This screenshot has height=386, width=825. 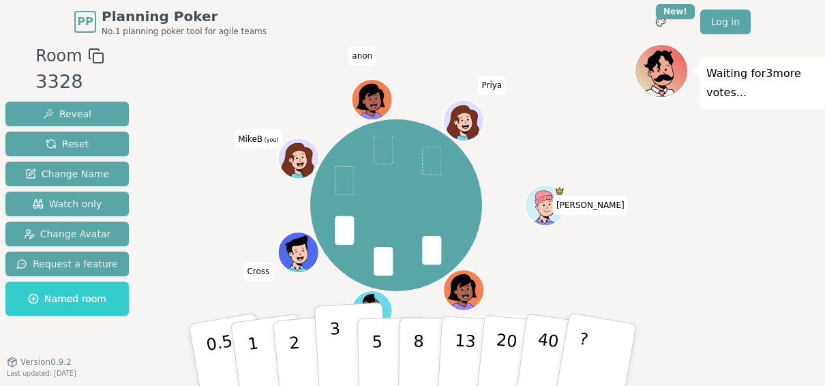 What do you see at coordinates (70, 82) in the screenshot?
I see `div: 3328` at bounding box center [70, 82].